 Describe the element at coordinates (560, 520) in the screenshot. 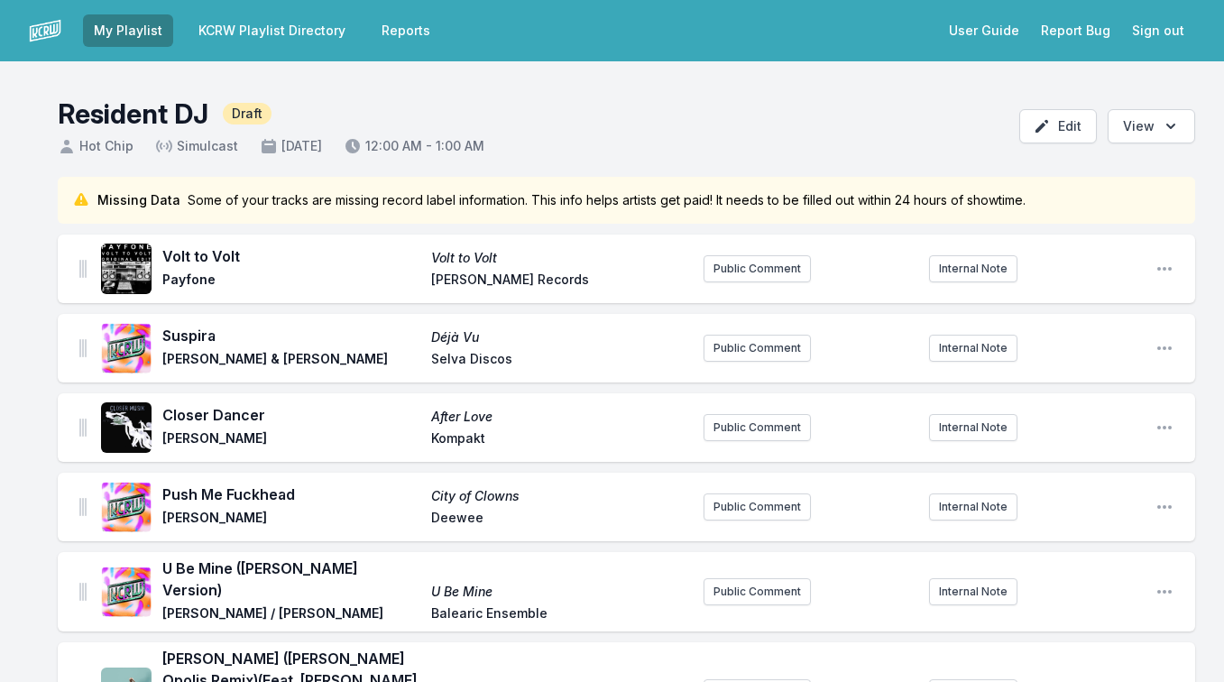

I see `span: Deewee` at that location.